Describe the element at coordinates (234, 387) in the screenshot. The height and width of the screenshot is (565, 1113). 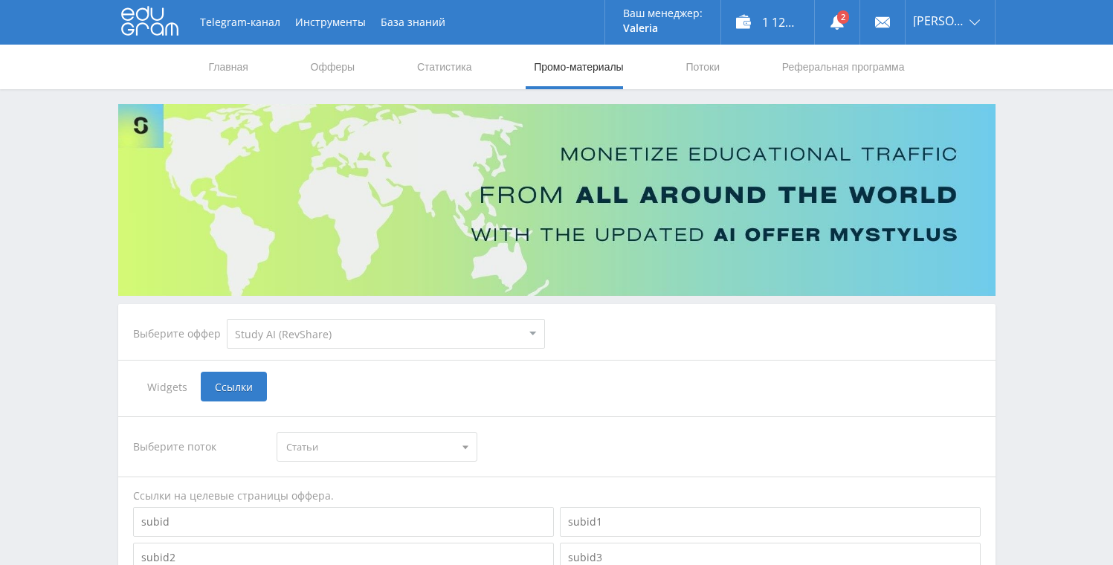
I see `span: Ссылки` at that location.